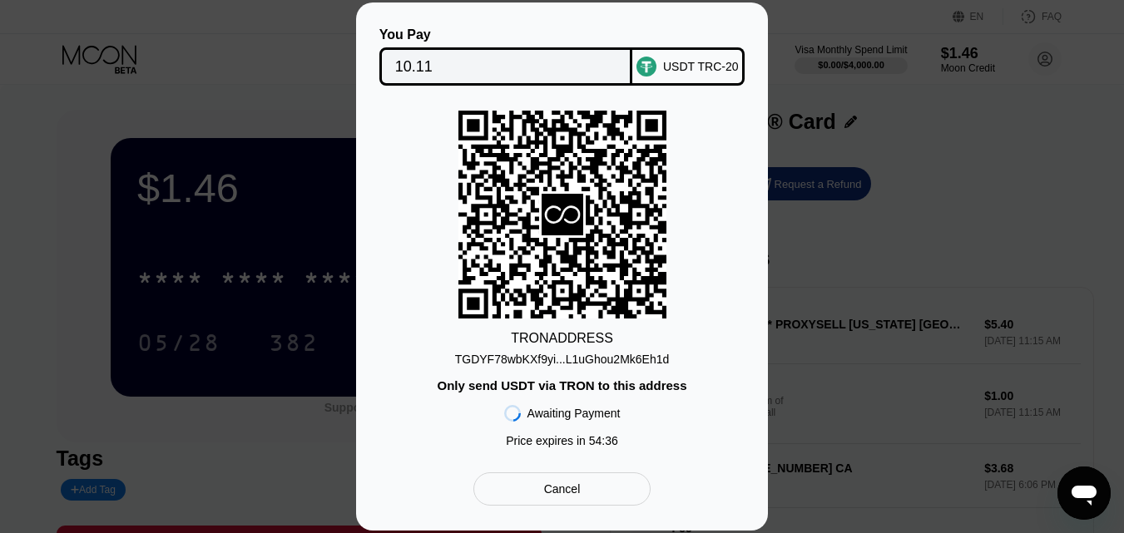 This screenshot has width=1124, height=533. I want to click on span: 54 : 36, so click(603, 441).